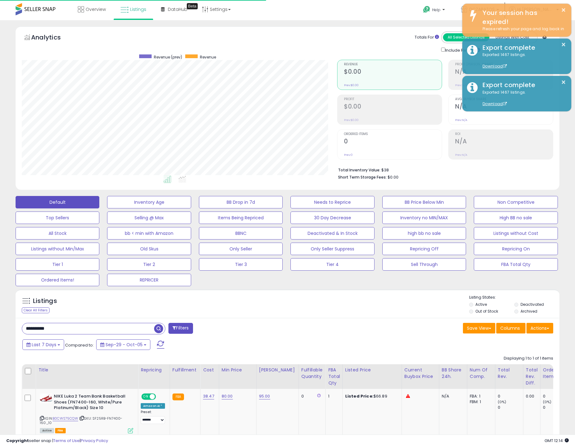 Image resolution: width=575 pixels, height=447 pixels. What do you see at coordinates (332, 218) in the screenshot?
I see `button: 30 Day Decrease` at bounding box center [332, 218].